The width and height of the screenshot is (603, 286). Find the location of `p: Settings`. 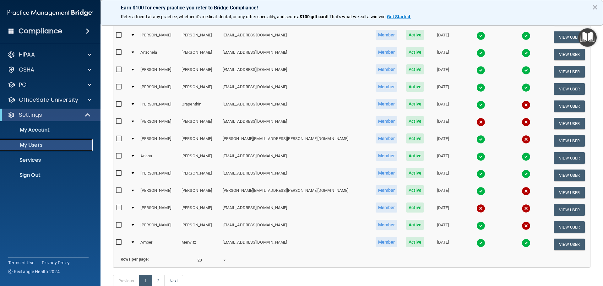

p: Settings is located at coordinates (30, 115).